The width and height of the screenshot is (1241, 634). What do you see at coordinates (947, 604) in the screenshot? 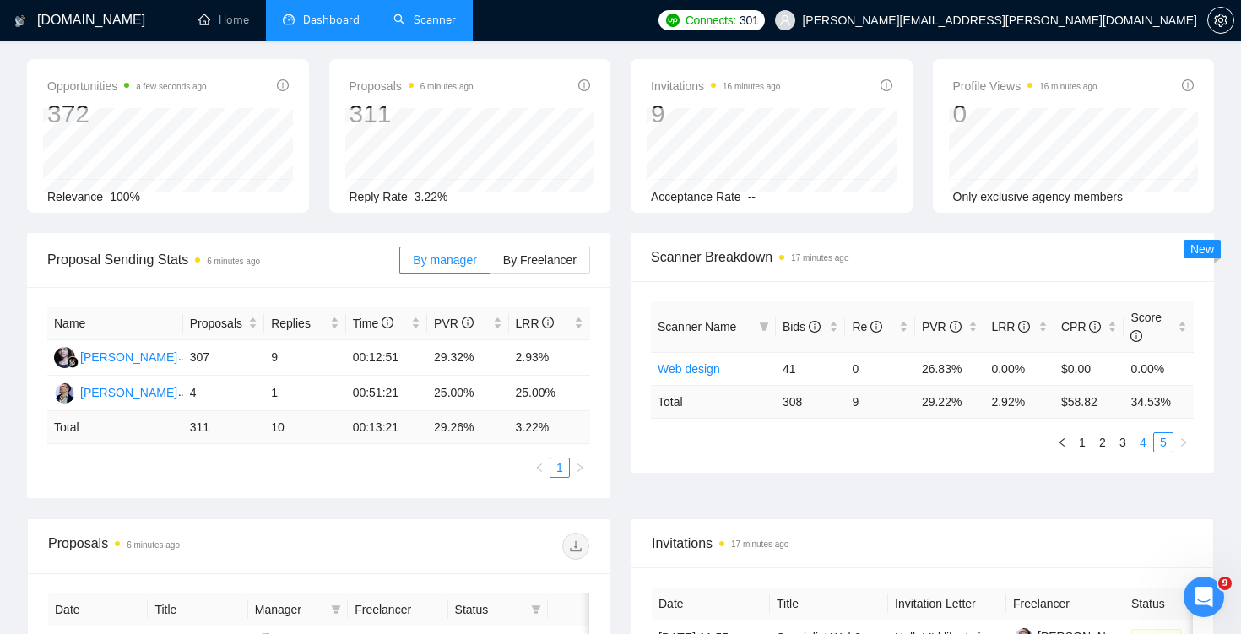
I see `th: Invitation Letter` at bounding box center [947, 604].